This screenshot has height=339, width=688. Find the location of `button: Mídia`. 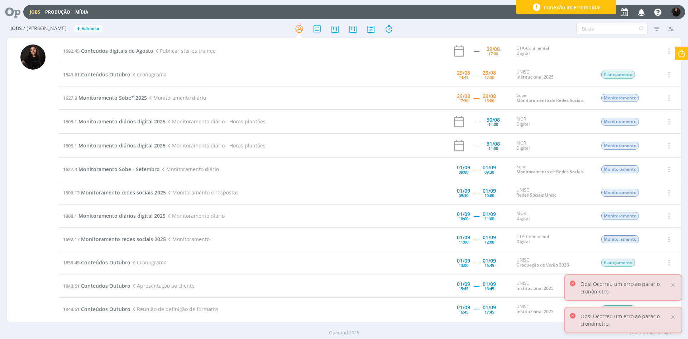

button: Mídia is located at coordinates (82, 12).